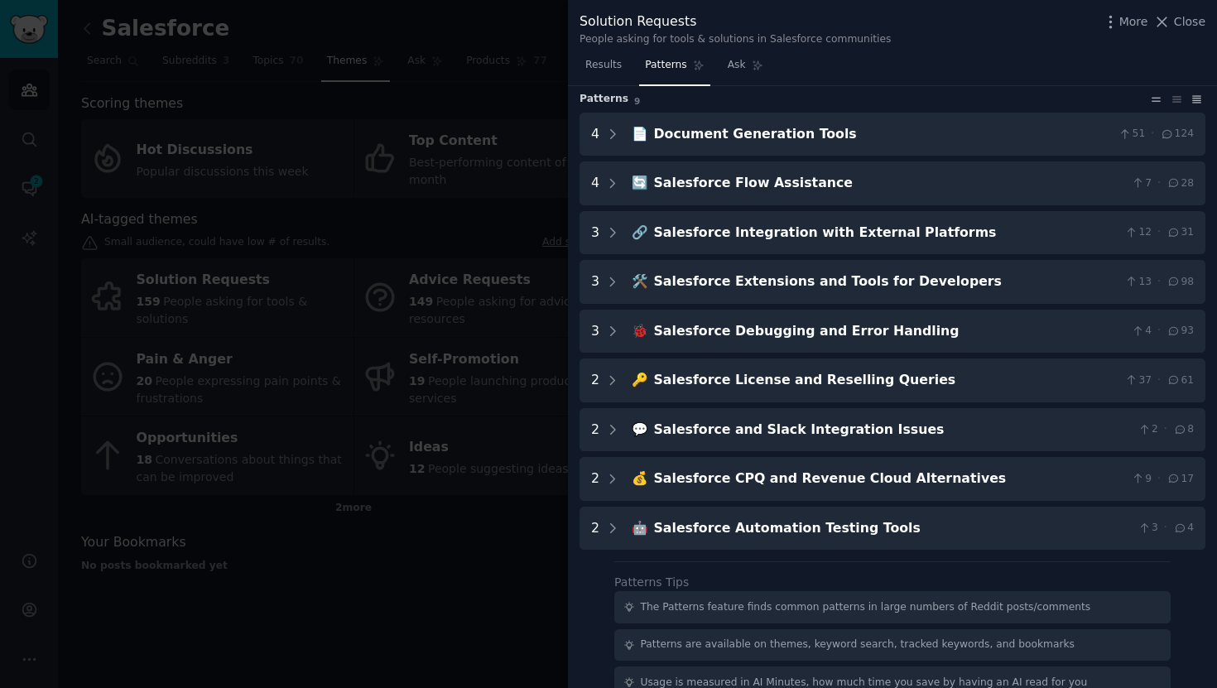 The width and height of the screenshot is (1217, 688). I want to click on span: 61, so click(1180, 381).